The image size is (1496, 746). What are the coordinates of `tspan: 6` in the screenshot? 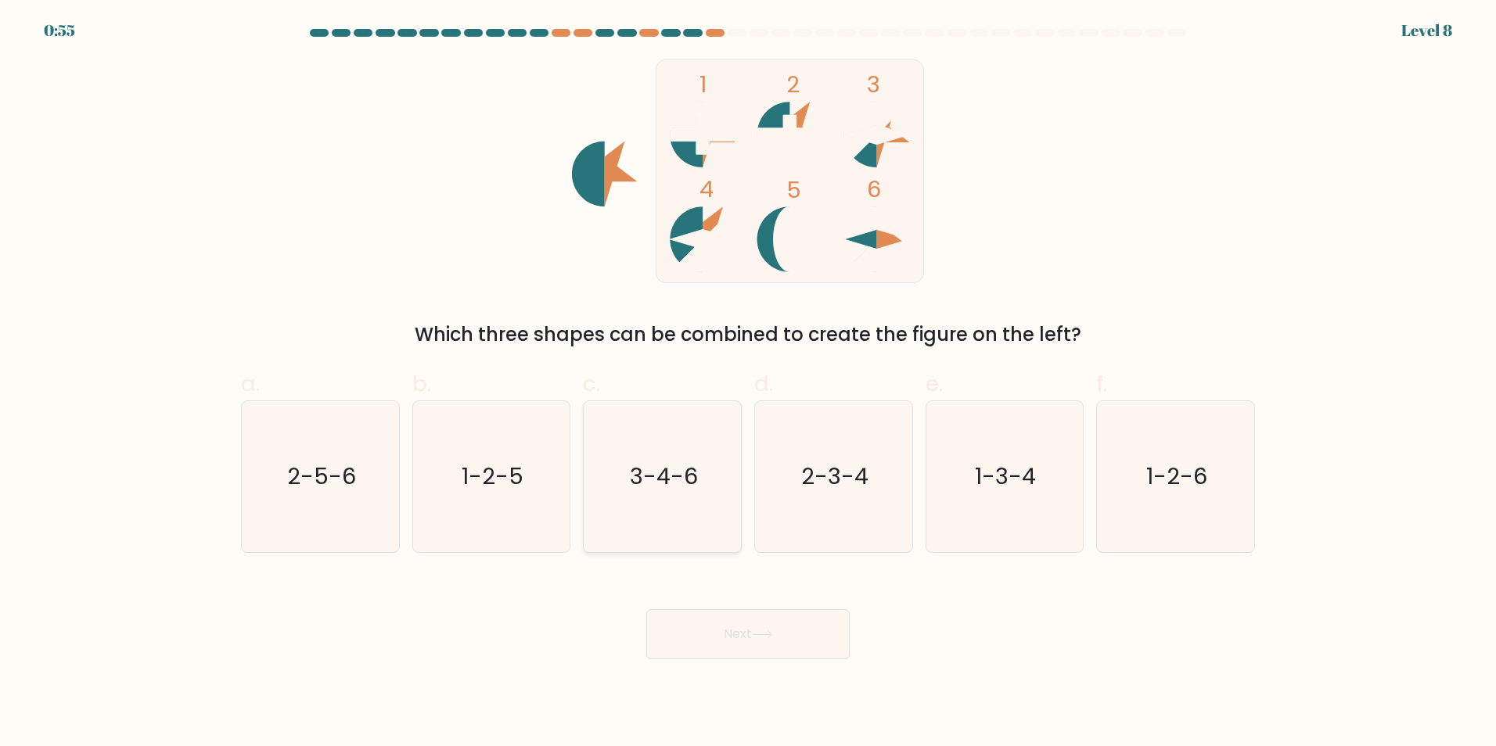 It's located at (874, 189).